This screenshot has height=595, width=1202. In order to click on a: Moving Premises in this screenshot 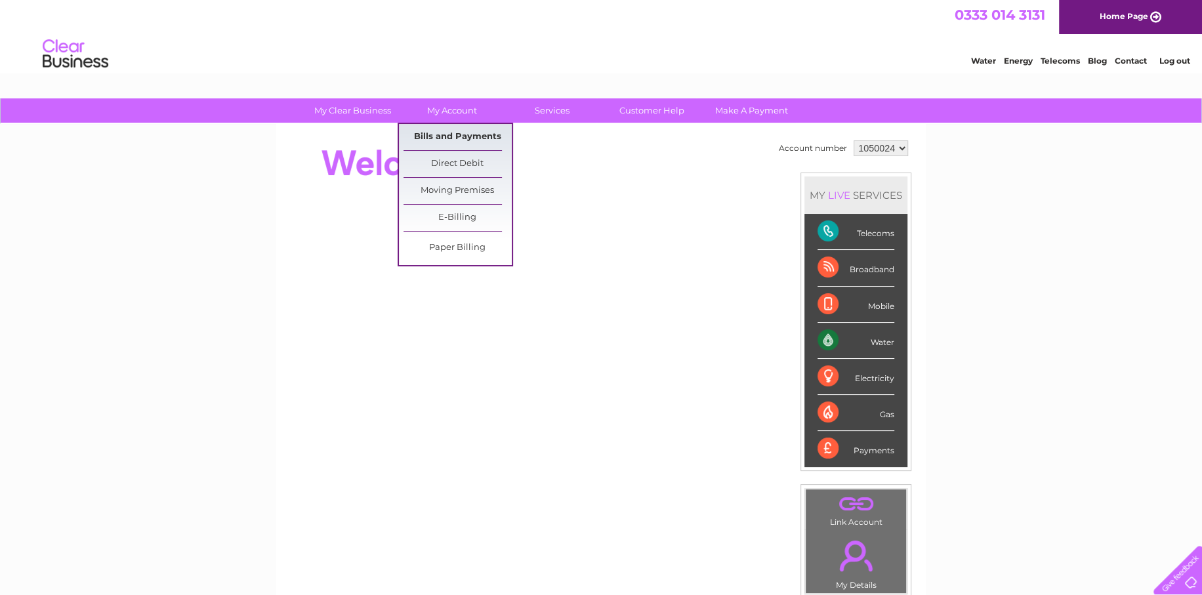, I will do `click(457, 191)`.